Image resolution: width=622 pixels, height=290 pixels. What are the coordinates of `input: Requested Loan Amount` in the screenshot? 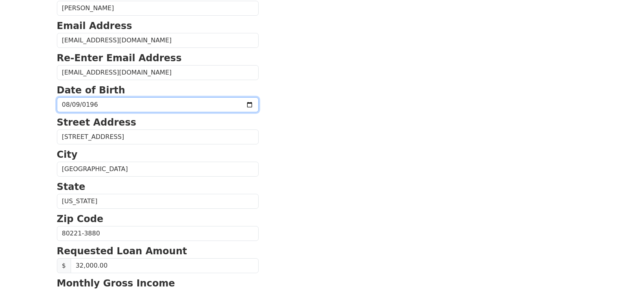 It's located at (164, 266).